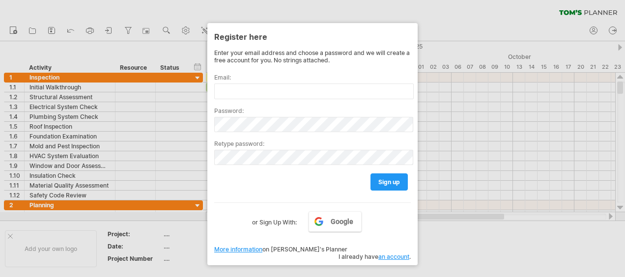 This screenshot has height=277, width=625. Describe the element at coordinates (312, 77) in the screenshot. I see `label: Email:` at that location.